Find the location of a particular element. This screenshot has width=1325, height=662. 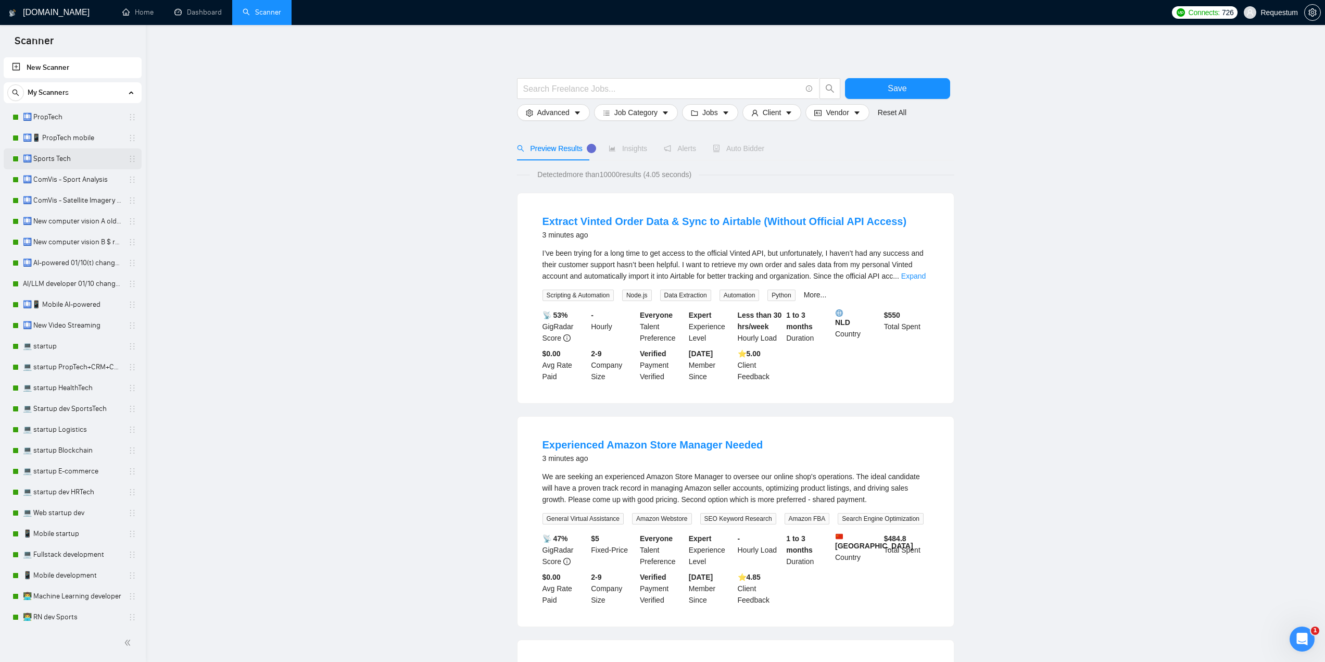

span: area-chart is located at coordinates (612, 148).